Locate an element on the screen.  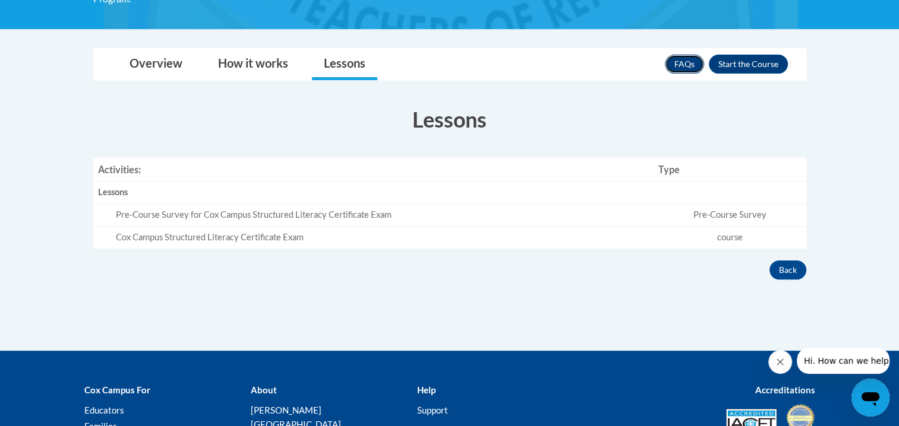
b: About is located at coordinates (263, 390).